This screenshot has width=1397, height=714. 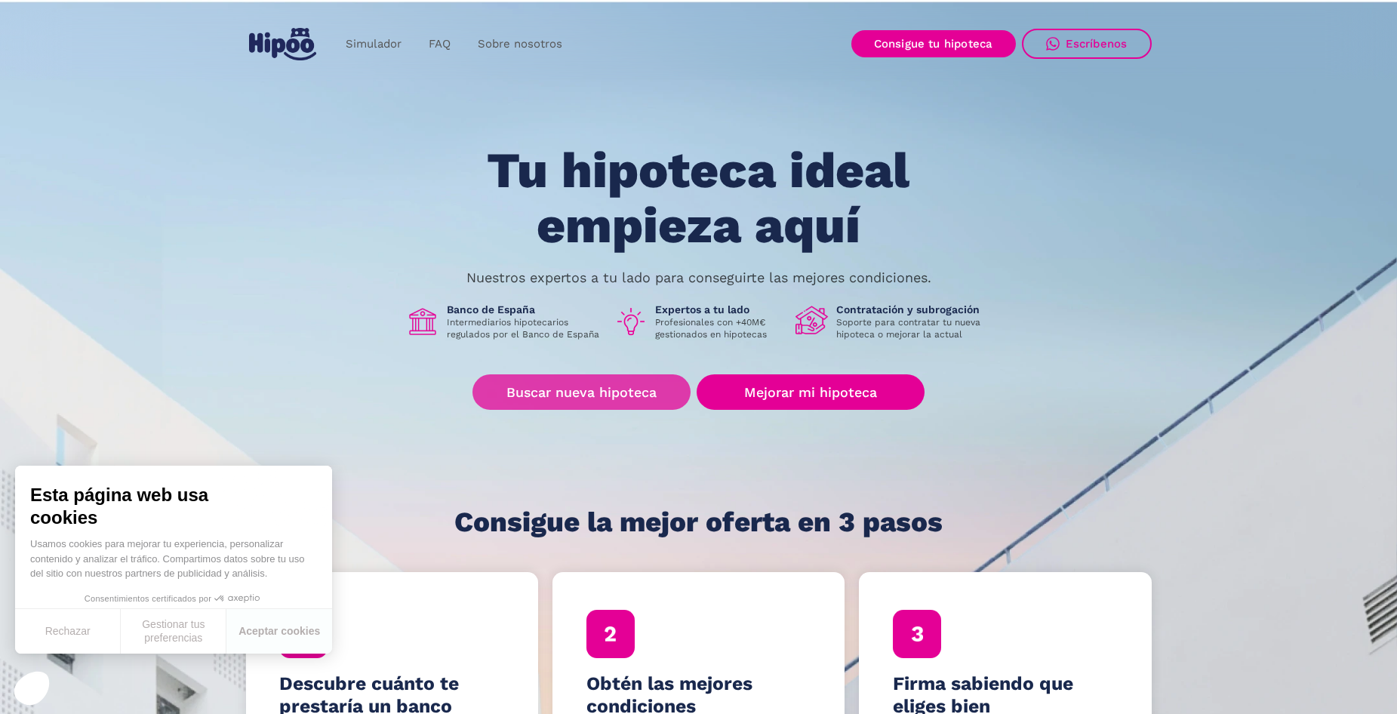 I want to click on a: Sobre nosotros, so click(x=520, y=44).